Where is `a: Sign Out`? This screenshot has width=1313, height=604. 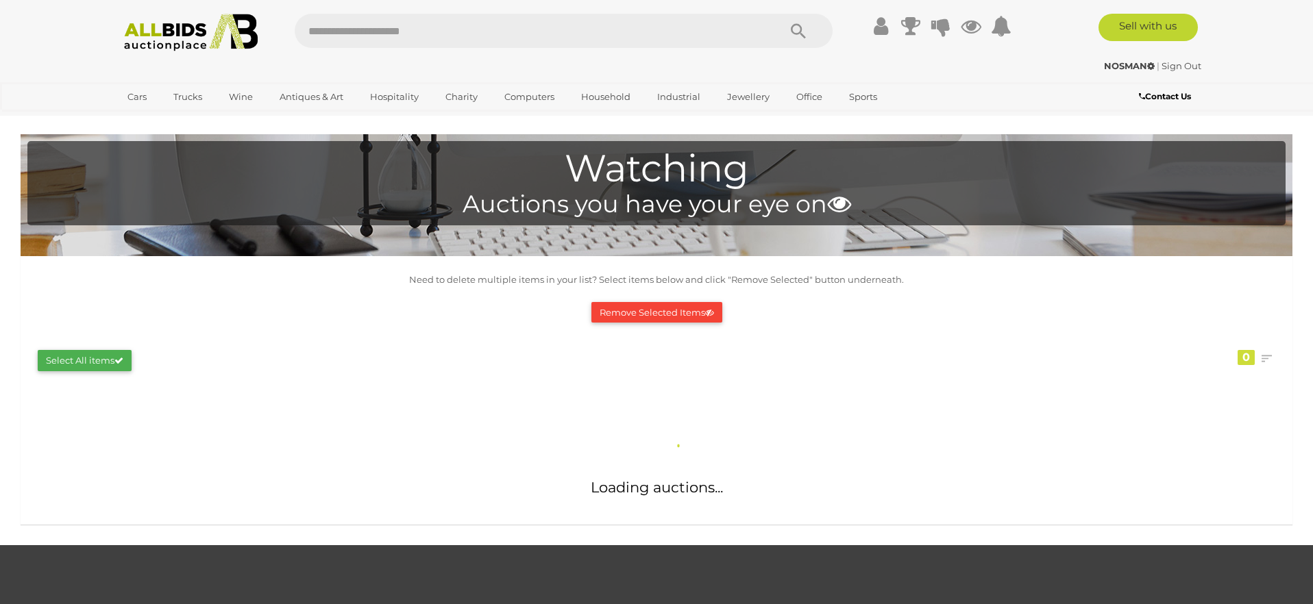 a: Sign Out is located at coordinates (1182, 66).